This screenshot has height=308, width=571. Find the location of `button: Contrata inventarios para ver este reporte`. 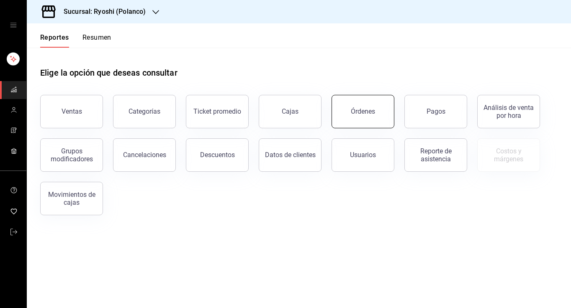

button: Contrata inventarios para ver este reporte is located at coordinates (508, 155).